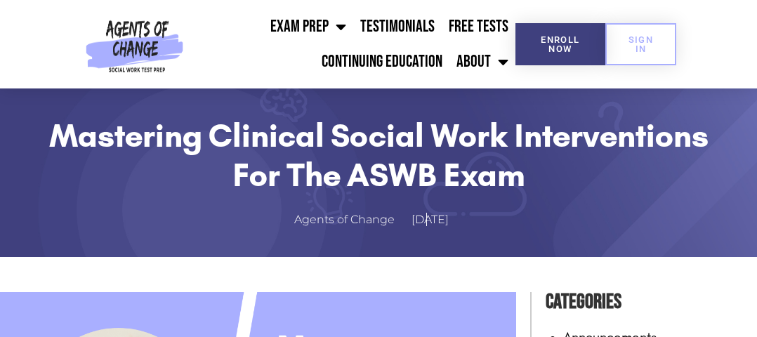 This screenshot has width=757, height=337. I want to click on a: Enroll Now, so click(560, 44).